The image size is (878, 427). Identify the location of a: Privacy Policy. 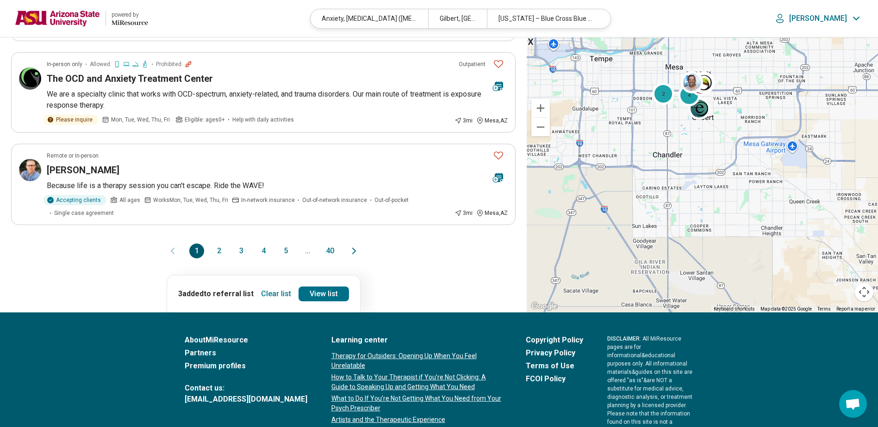
(554, 353).